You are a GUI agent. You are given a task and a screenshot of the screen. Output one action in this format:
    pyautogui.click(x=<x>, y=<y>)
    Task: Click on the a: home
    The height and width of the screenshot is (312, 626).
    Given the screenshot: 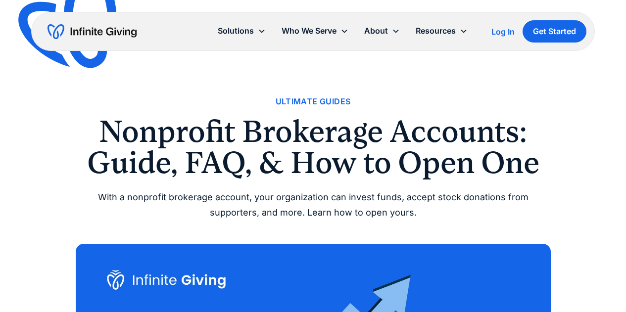 What is the action you would take?
    pyautogui.click(x=92, y=32)
    